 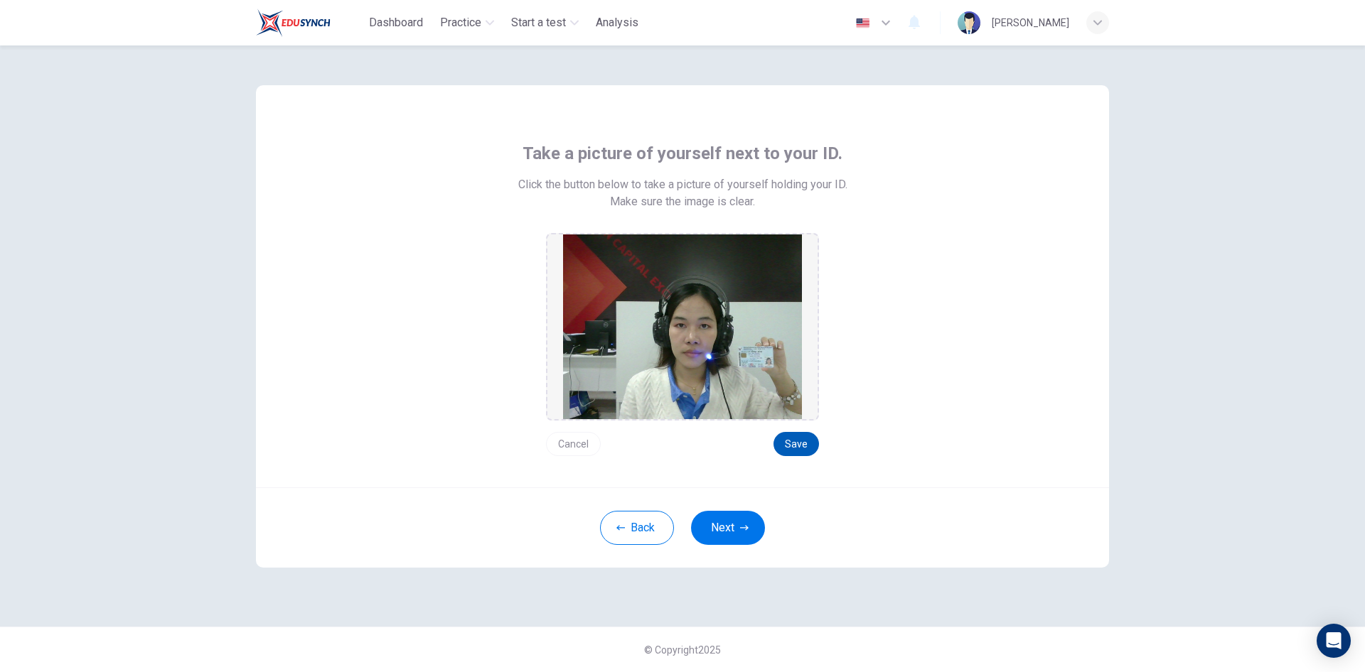 I want to click on button: Dashboard, so click(x=396, y=23).